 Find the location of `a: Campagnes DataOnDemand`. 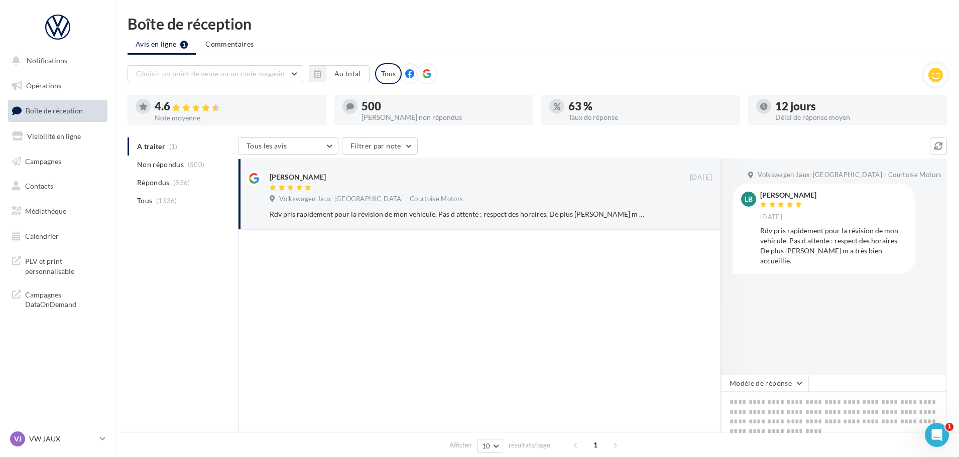

a: Campagnes DataOnDemand is located at coordinates (58, 299).